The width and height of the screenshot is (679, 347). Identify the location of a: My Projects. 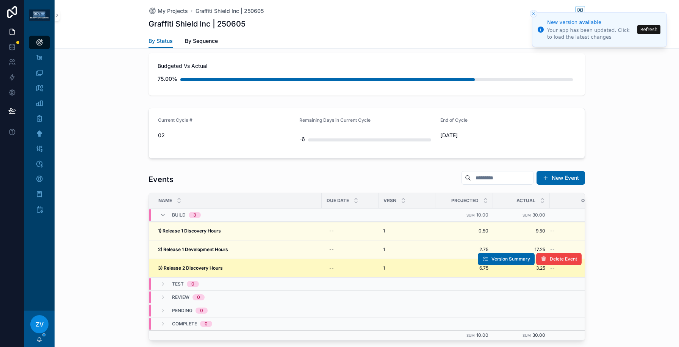
(168, 11).